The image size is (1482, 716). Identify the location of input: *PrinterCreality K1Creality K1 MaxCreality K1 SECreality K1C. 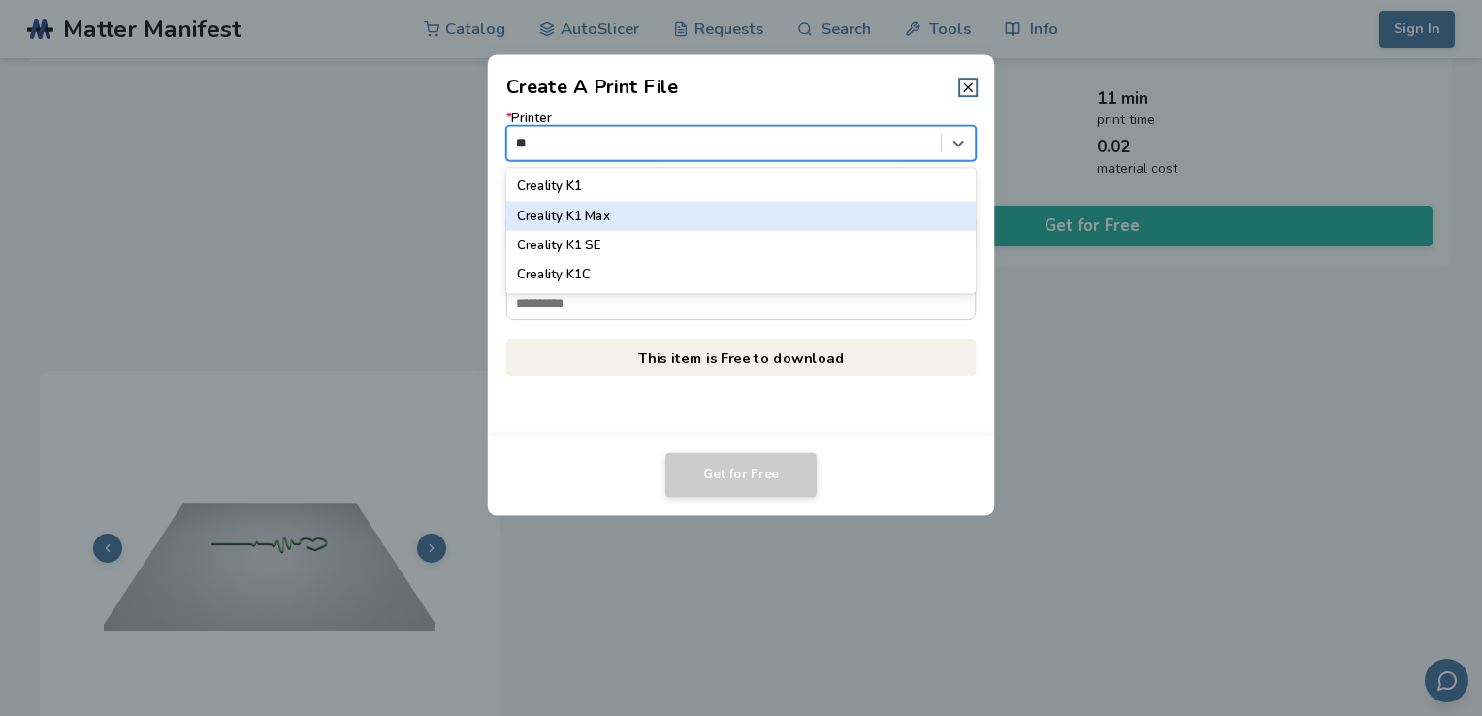
(523, 143).